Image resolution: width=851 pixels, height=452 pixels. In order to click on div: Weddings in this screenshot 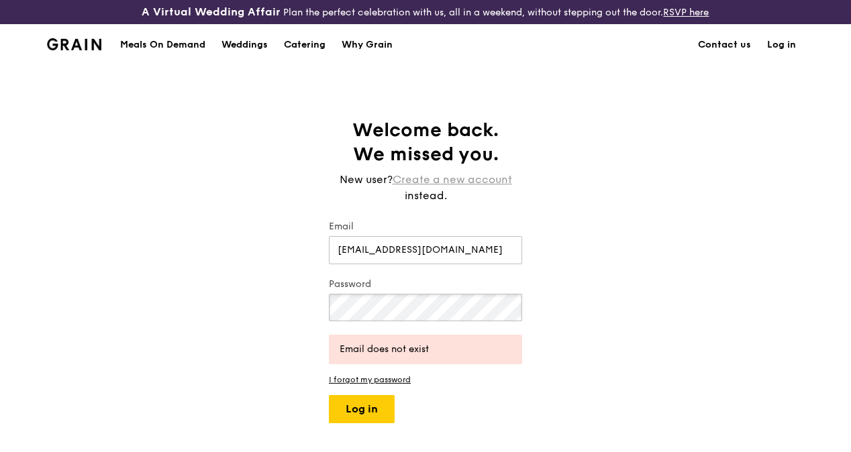, I will do `click(244, 45)`.